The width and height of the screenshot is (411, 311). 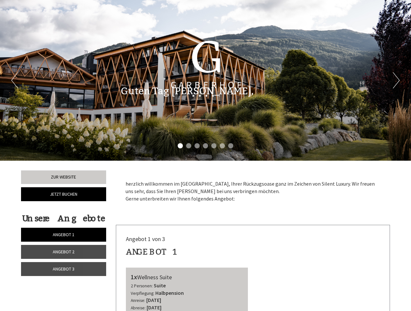 What do you see at coordinates (63, 251) in the screenshot?
I see `span: Angebot 2` at bounding box center [63, 251].